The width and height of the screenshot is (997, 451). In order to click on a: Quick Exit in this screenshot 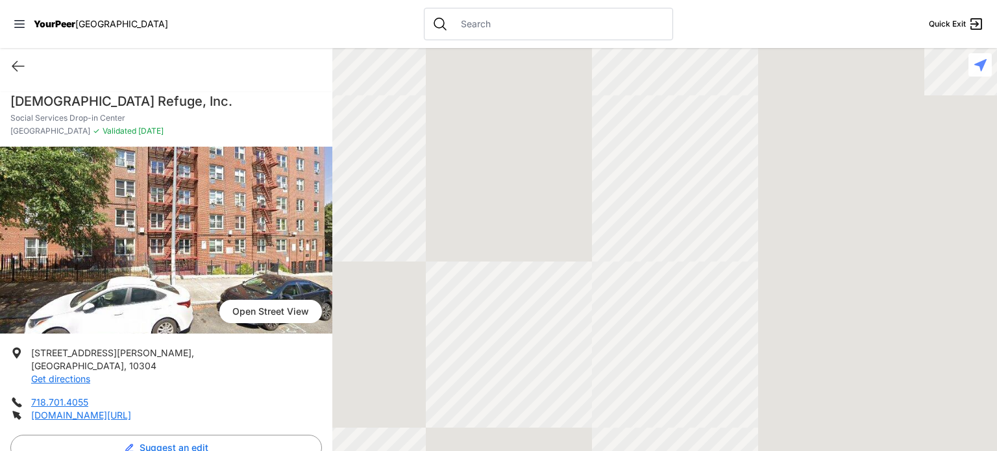, I will do `click(956, 24)`.